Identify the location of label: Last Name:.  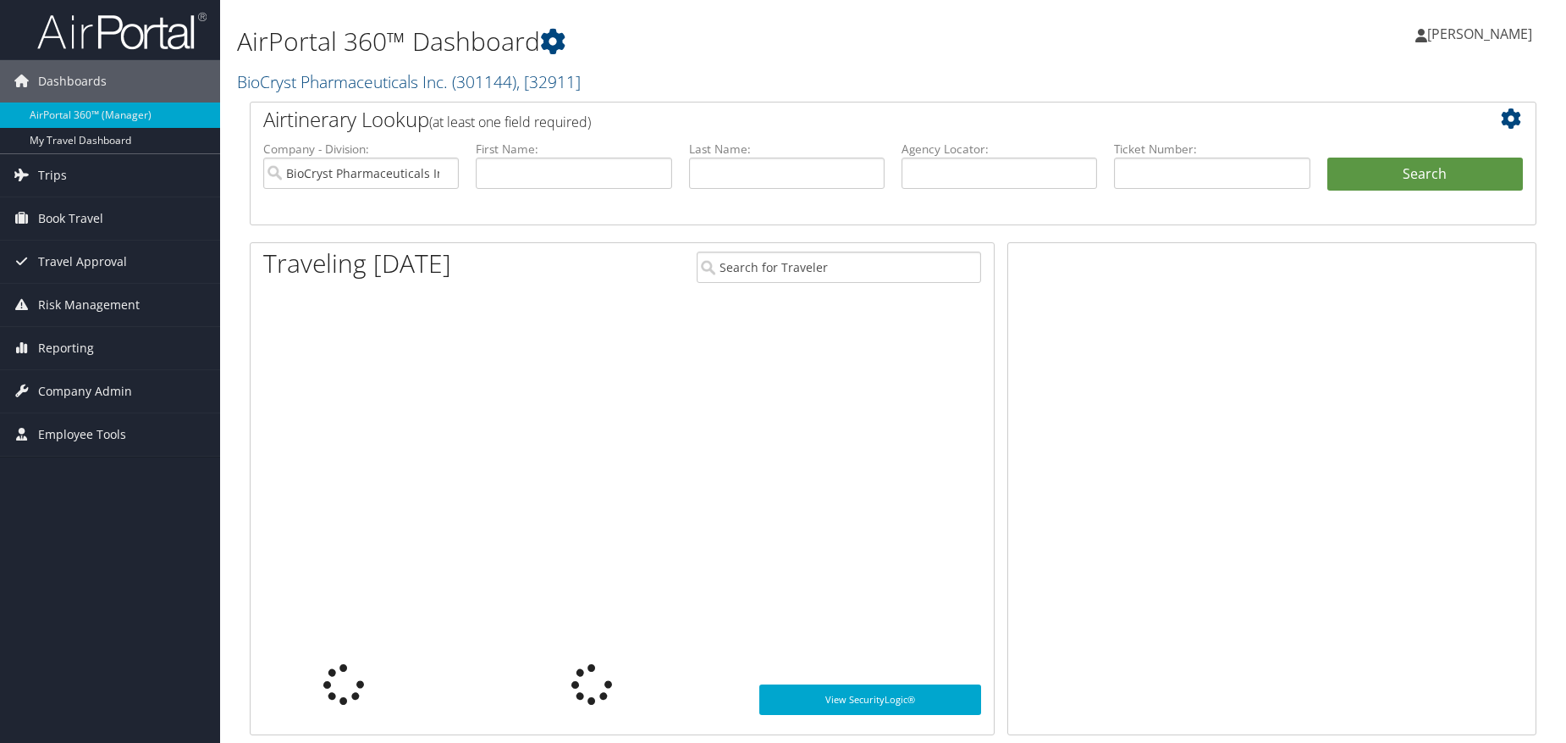
(787, 149).